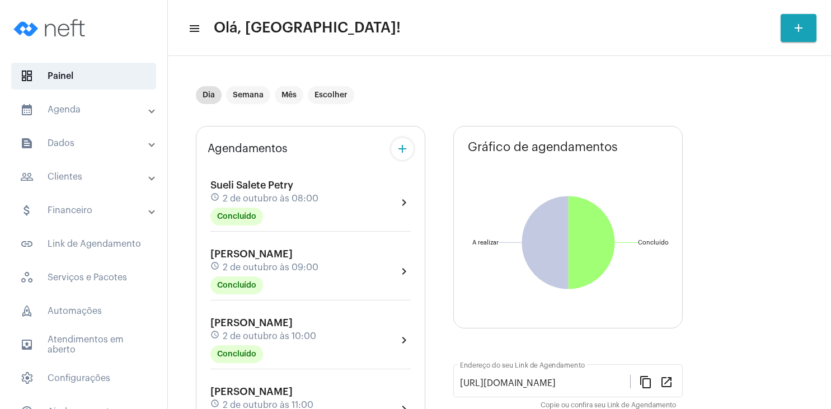 The height and width of the screenshot is (409, 831). Describe the element at coordinates (87, 210) in the screenshot. I see `mat-expansion-panel-header: sidenav iconFinanceiro` at that location.